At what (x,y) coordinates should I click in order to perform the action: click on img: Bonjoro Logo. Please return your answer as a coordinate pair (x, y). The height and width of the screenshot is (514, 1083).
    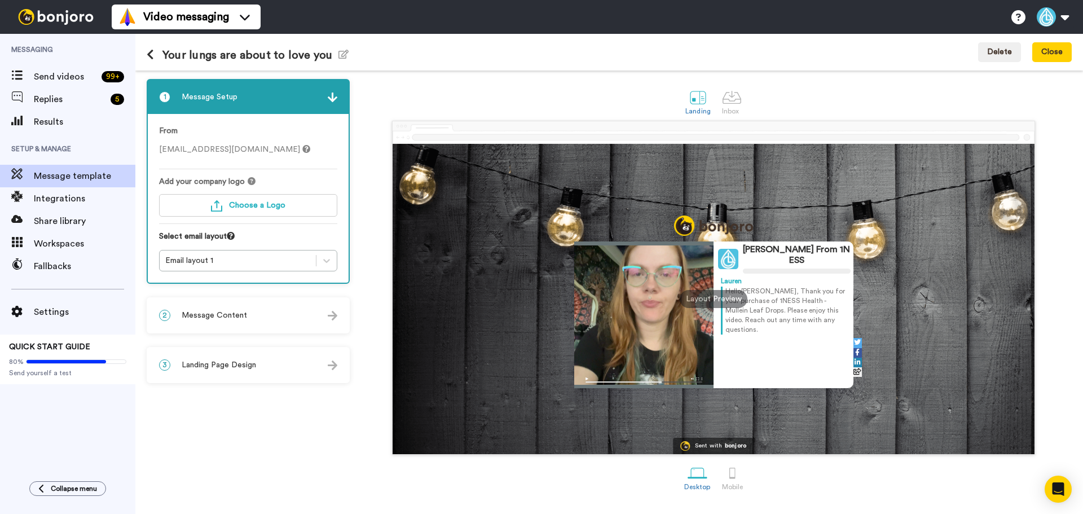
    Looking at the image, I should click on (685, 446).